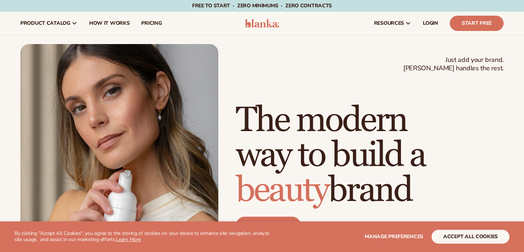  I want to click on span: LOGIN, so click(430, 23).